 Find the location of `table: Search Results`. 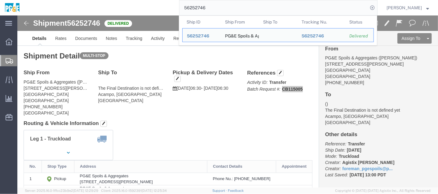

table: Search Results is located at coordinates (280, 30).